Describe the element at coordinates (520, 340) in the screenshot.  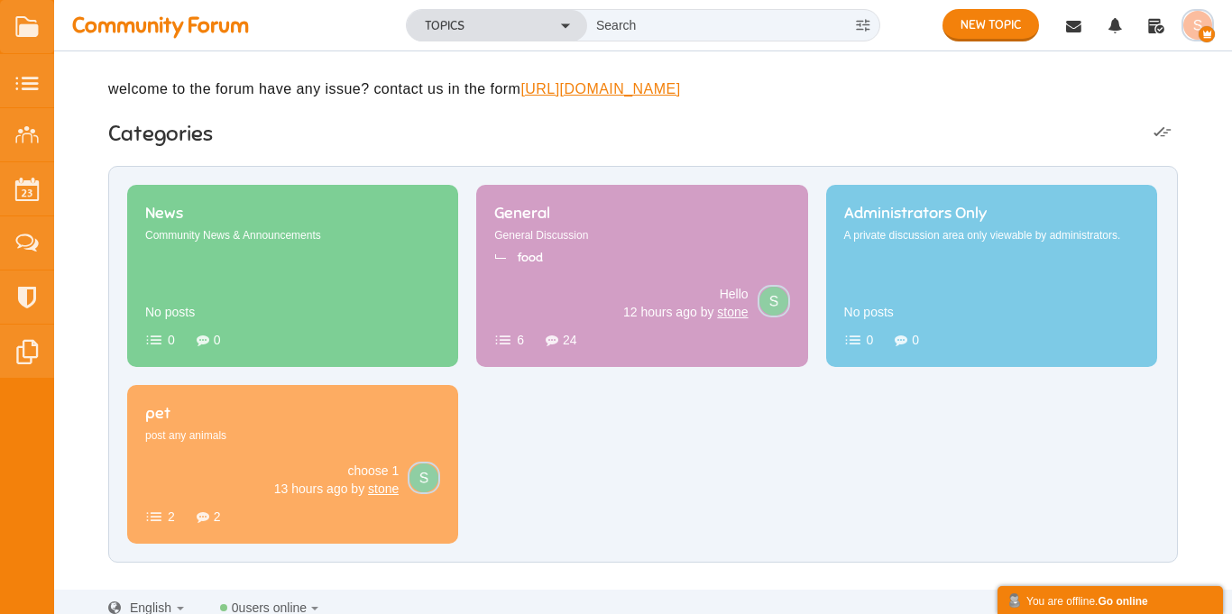
I see `span: 6` at that location.